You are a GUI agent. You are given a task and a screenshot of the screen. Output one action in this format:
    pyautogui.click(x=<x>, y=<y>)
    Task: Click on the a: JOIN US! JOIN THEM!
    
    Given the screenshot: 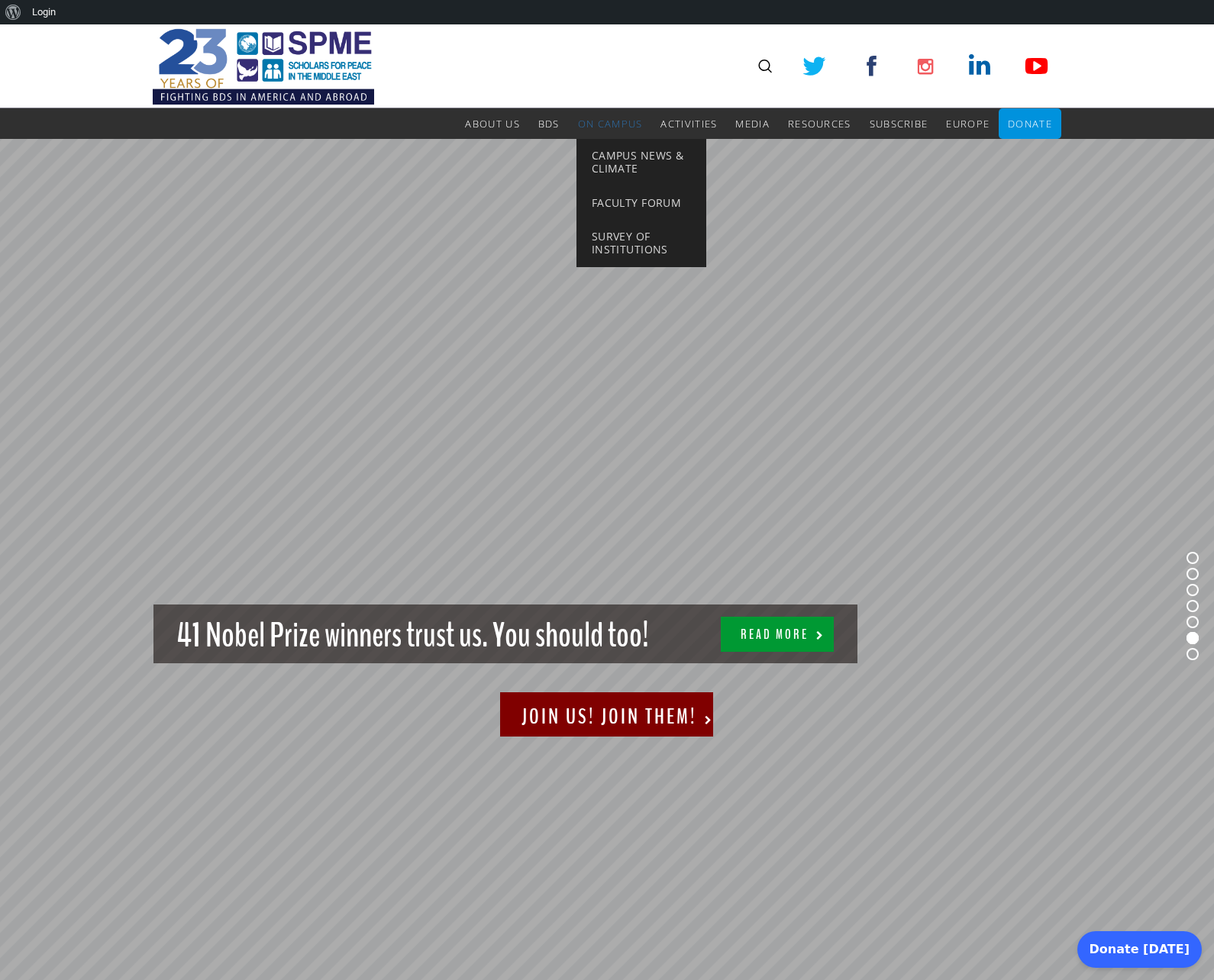 What is the action you would take?
    pyautogui.click(x=606, y=714)
    